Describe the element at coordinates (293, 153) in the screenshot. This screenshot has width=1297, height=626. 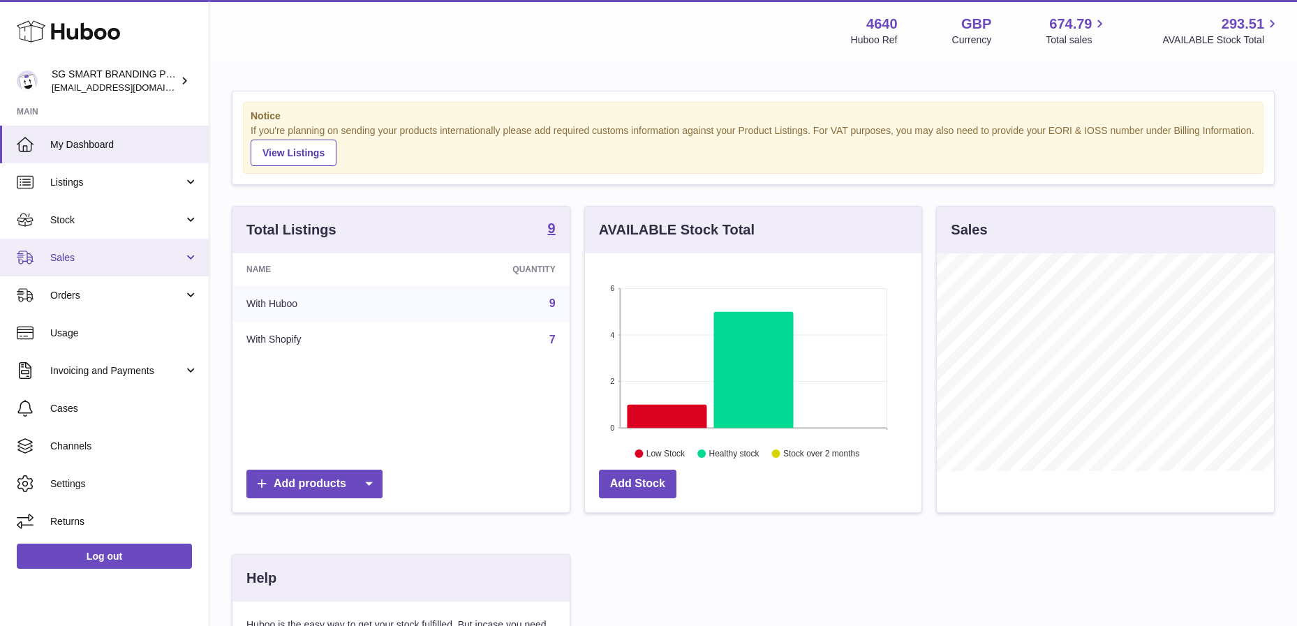
I see `a: View Listings` at that location.